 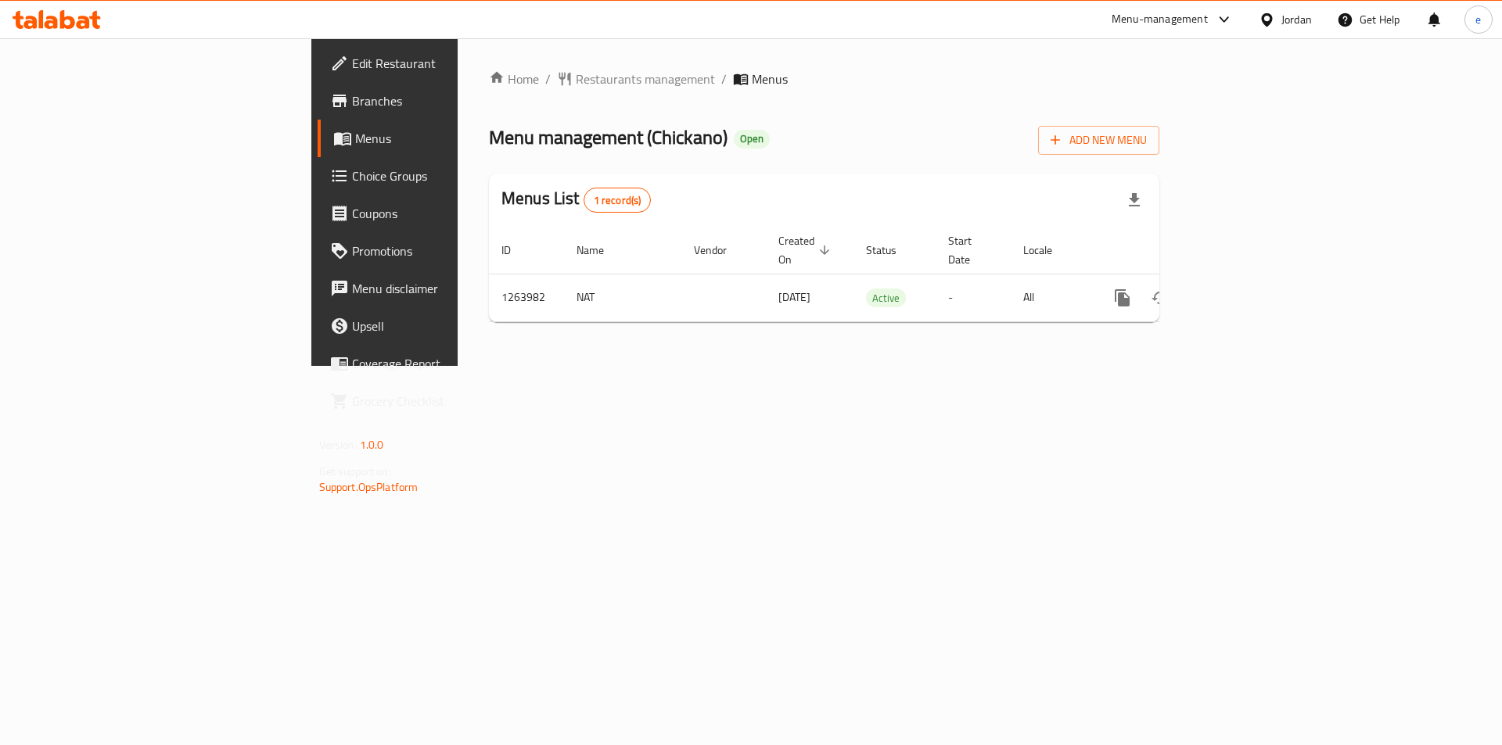 What do you see at coordinates (720, 250) in the screenshot?
I see `span: Vendor` at bounding box center [720, 250].